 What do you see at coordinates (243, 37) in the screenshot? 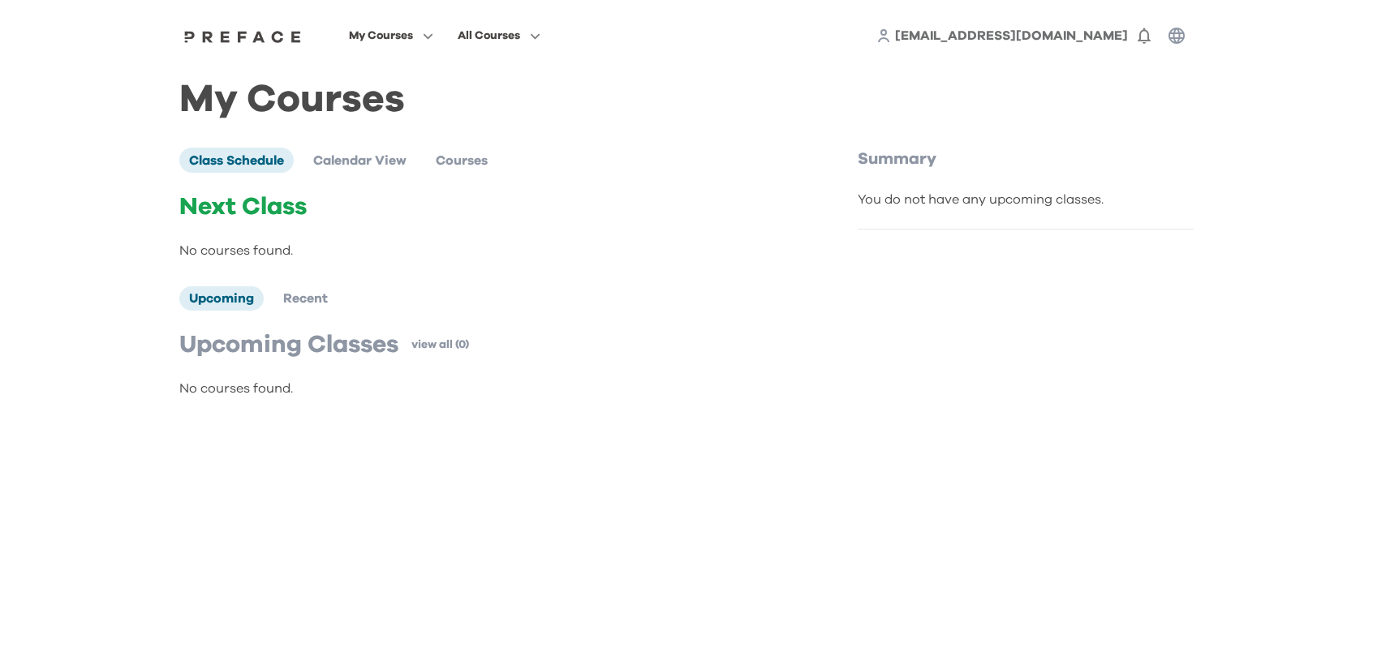
I see `img: Preface Logo` at bounding box center [243, 37].